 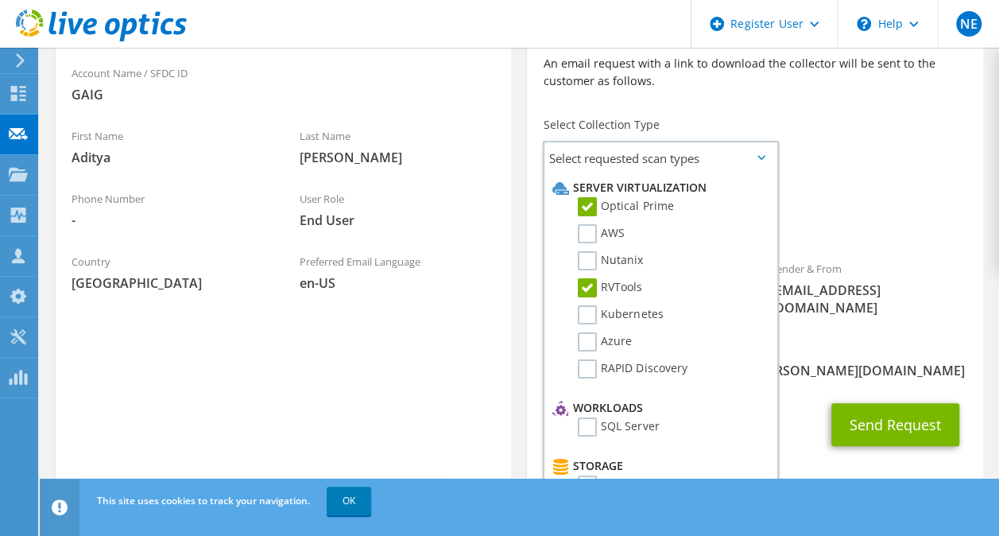 I want to click on label: Kubernetes, so click(x=620, y=315).